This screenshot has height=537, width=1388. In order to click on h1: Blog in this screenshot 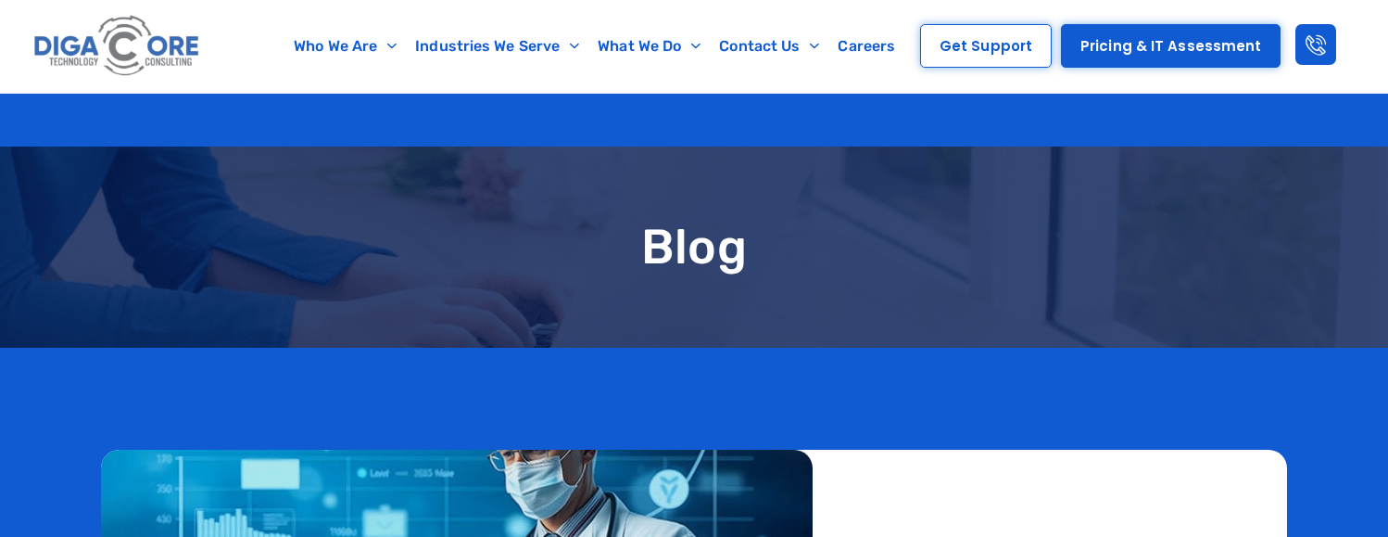, I will do `click(694, 246)`.